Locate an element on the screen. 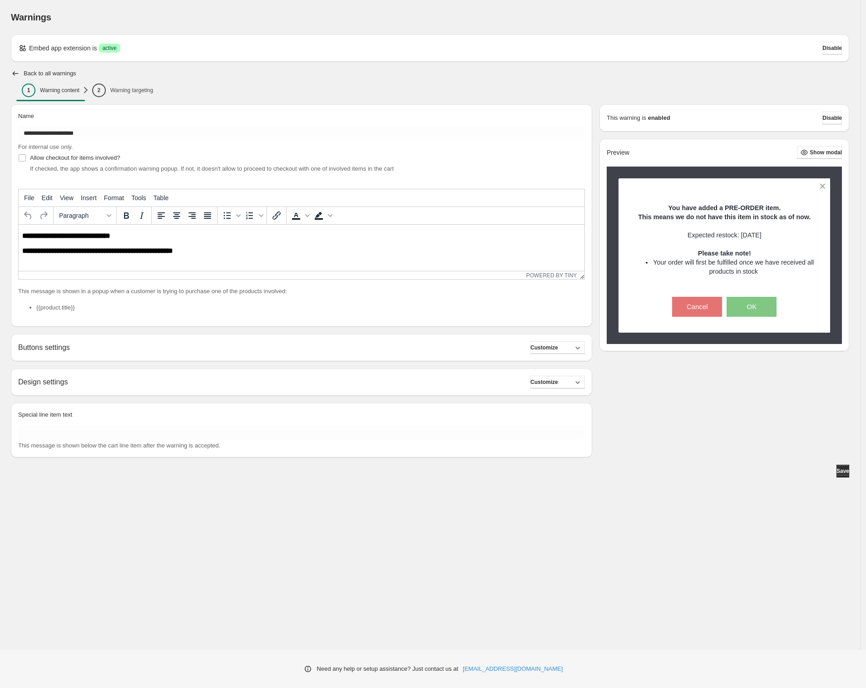  strong: This means we do not have this item in stock as of now. is located at coordinates (724, 217).